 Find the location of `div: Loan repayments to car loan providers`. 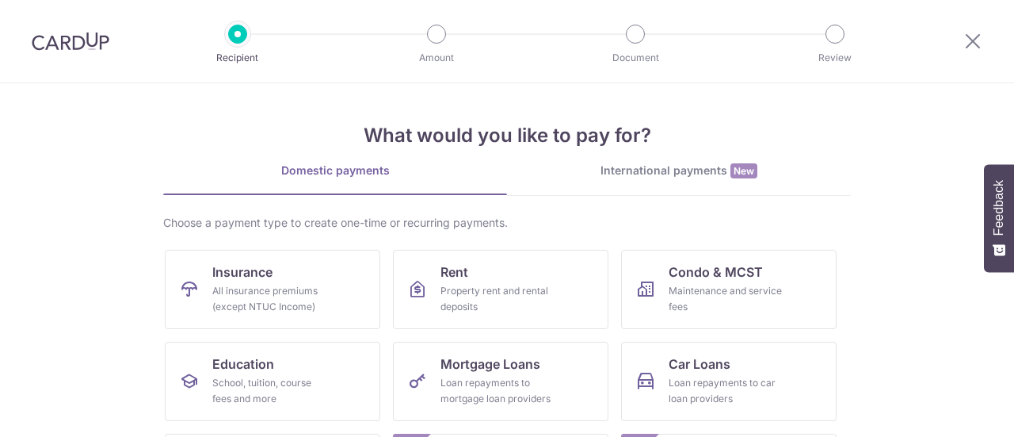

div: Loan repayments to car loan providers is located at coordinates (726, 391).